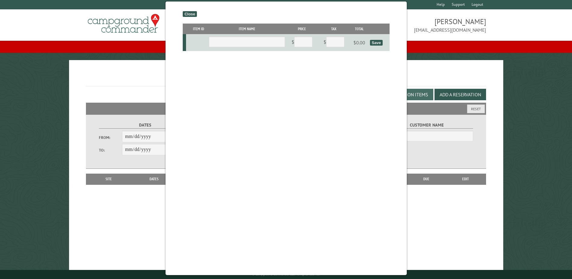 This screenshot has width=572, height=279. Describe the element at coordinates (427, 179) in the screenshot. I see `th: Due` at that location.